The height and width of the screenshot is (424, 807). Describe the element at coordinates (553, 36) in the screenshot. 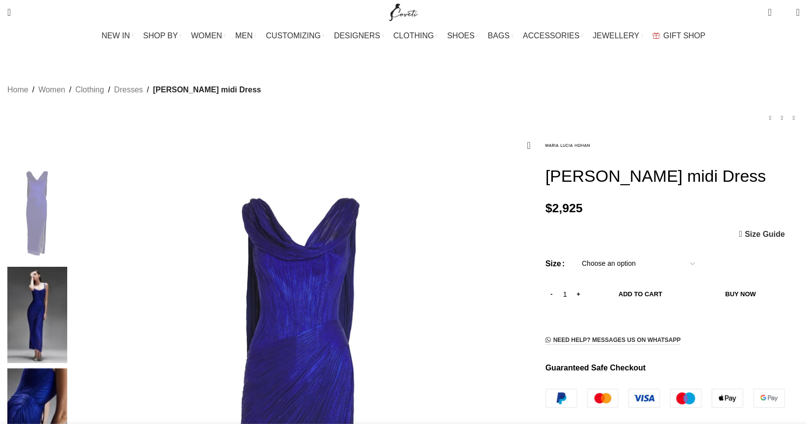

I see `a: ACCESSORIES` at that location.